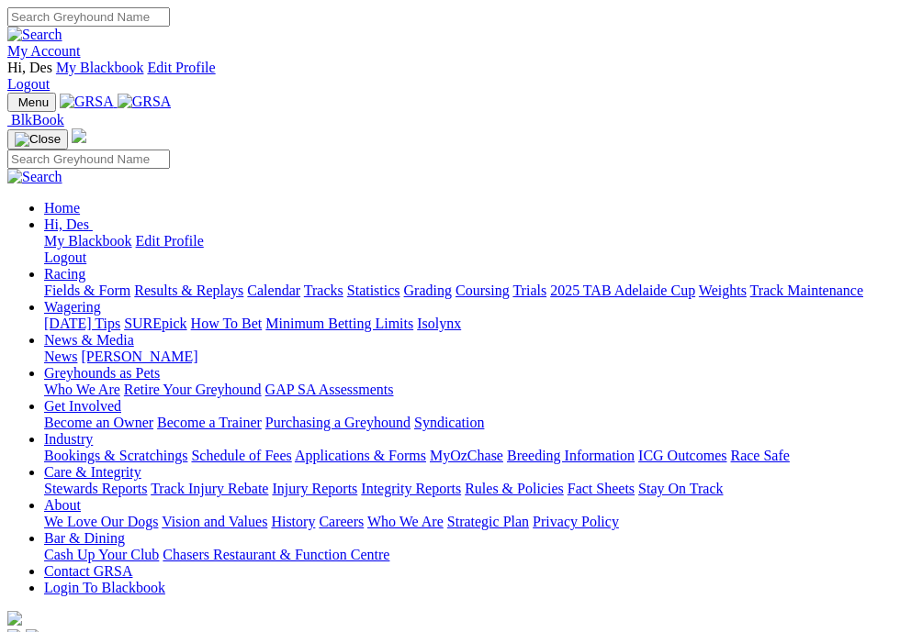 The height and width of the screenshot is (632, 911). I want to click on a: Purchasing a Greyhound, so click(338, 422).